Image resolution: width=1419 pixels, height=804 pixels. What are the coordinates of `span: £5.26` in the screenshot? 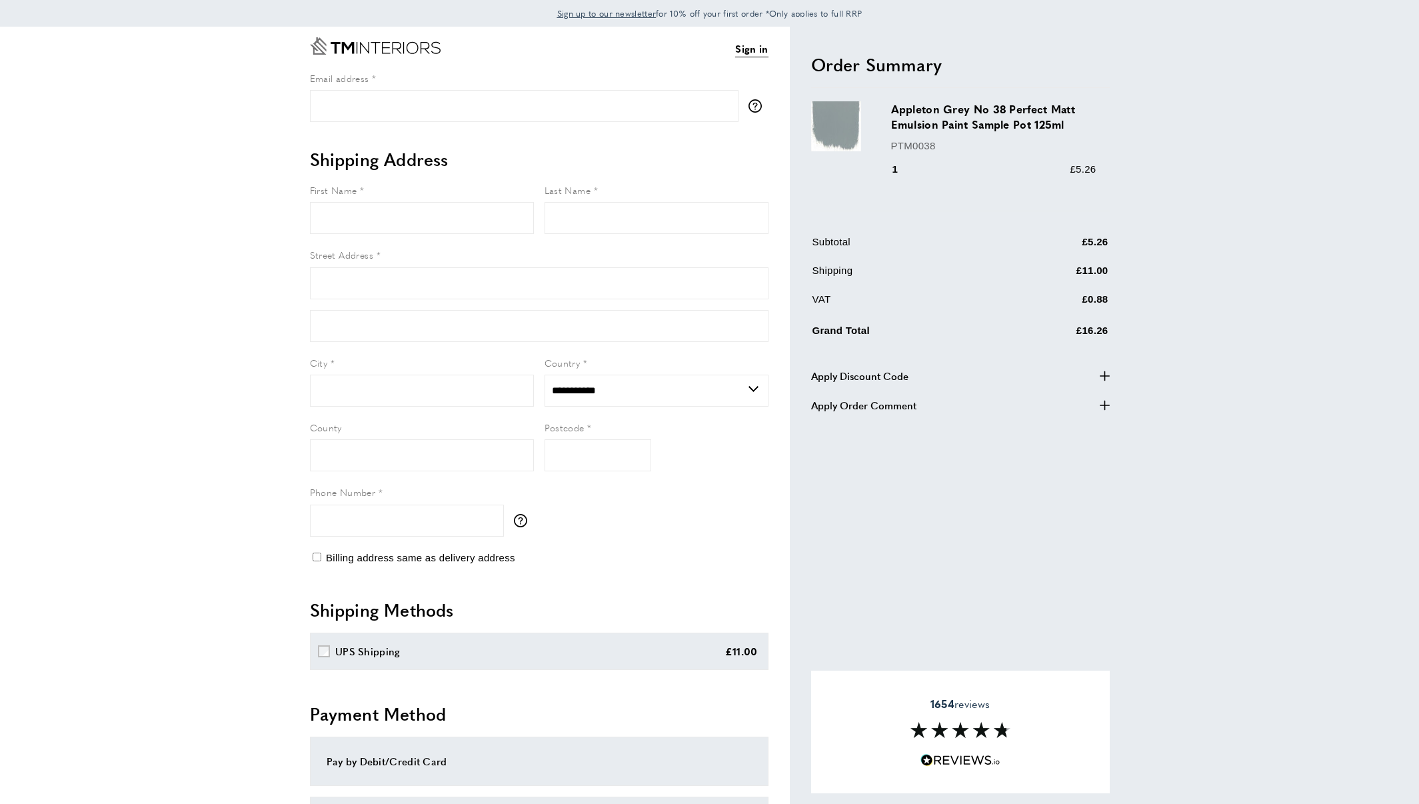 It's located at (1083, 169).